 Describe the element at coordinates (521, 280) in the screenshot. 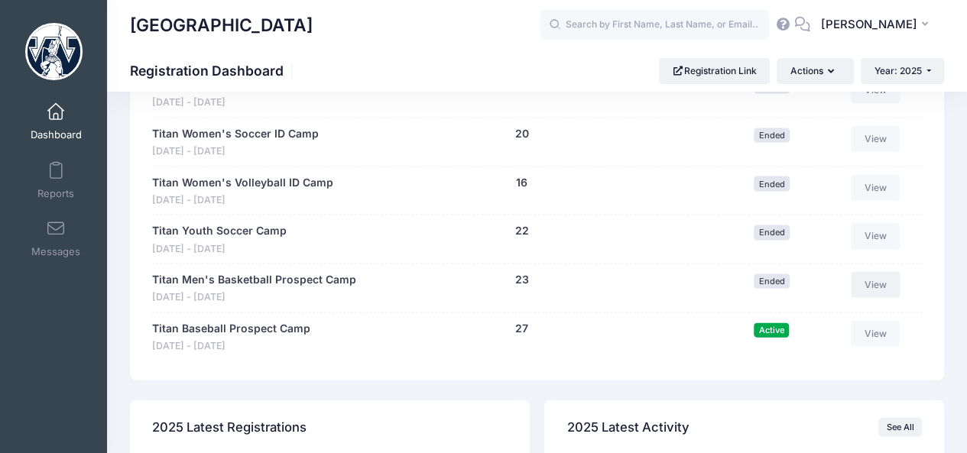

I see `button: 23` at that location.